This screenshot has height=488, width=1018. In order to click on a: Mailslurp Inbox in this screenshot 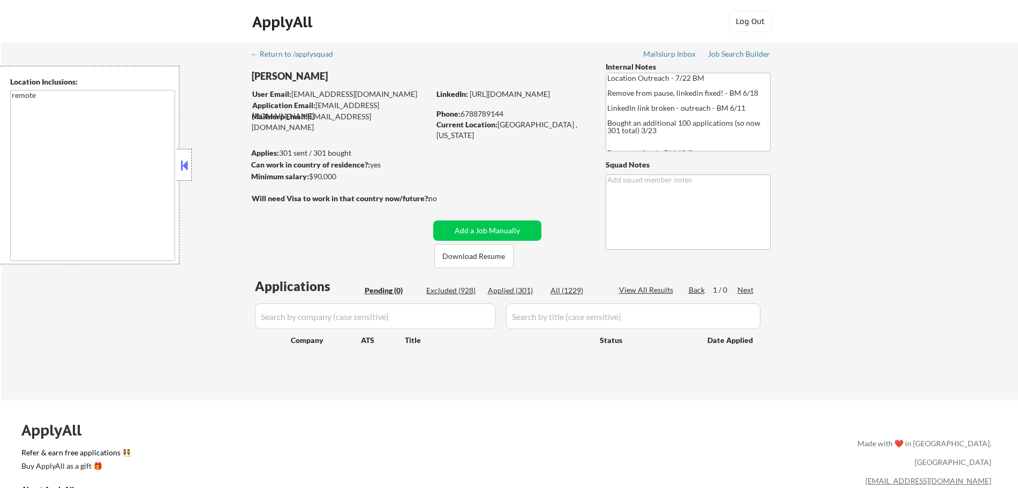, I will do `click(670, 55)`.